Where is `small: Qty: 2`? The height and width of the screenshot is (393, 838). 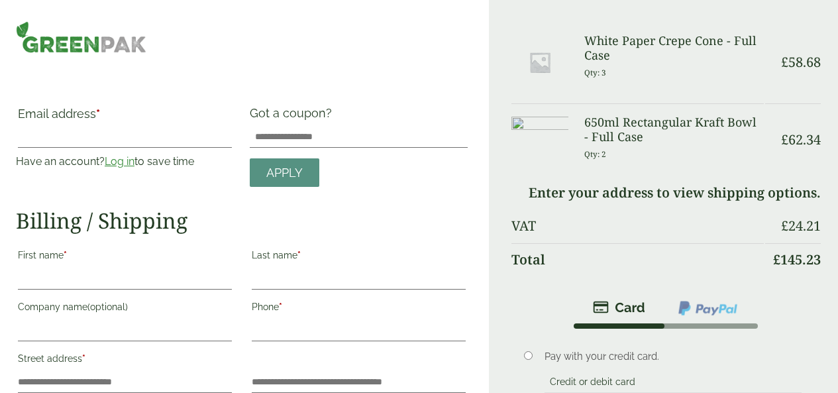
small: Qty: 2 is located at coordinates (595, 154).